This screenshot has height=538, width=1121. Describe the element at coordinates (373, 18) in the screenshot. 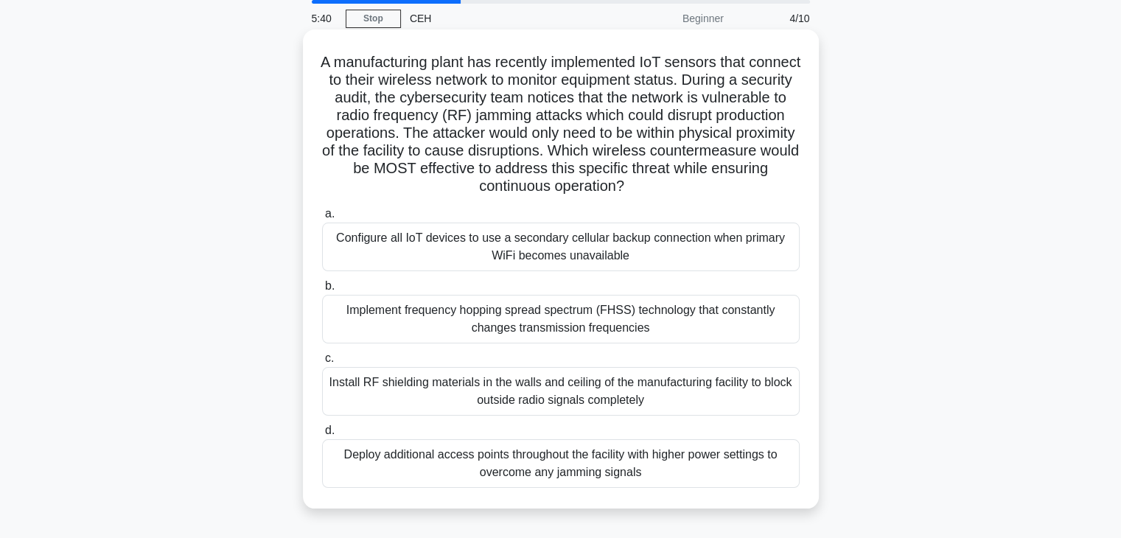

I see `a: Stop` at that location.